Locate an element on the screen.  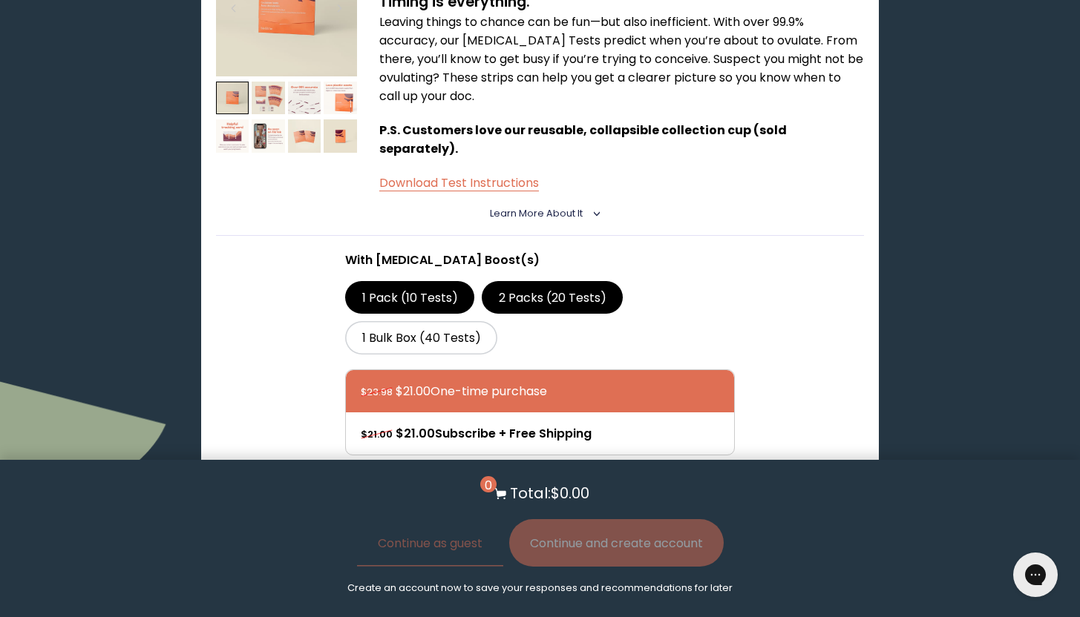
label: 2 Packs (20 Tests) is located at coordinates (552, 298).